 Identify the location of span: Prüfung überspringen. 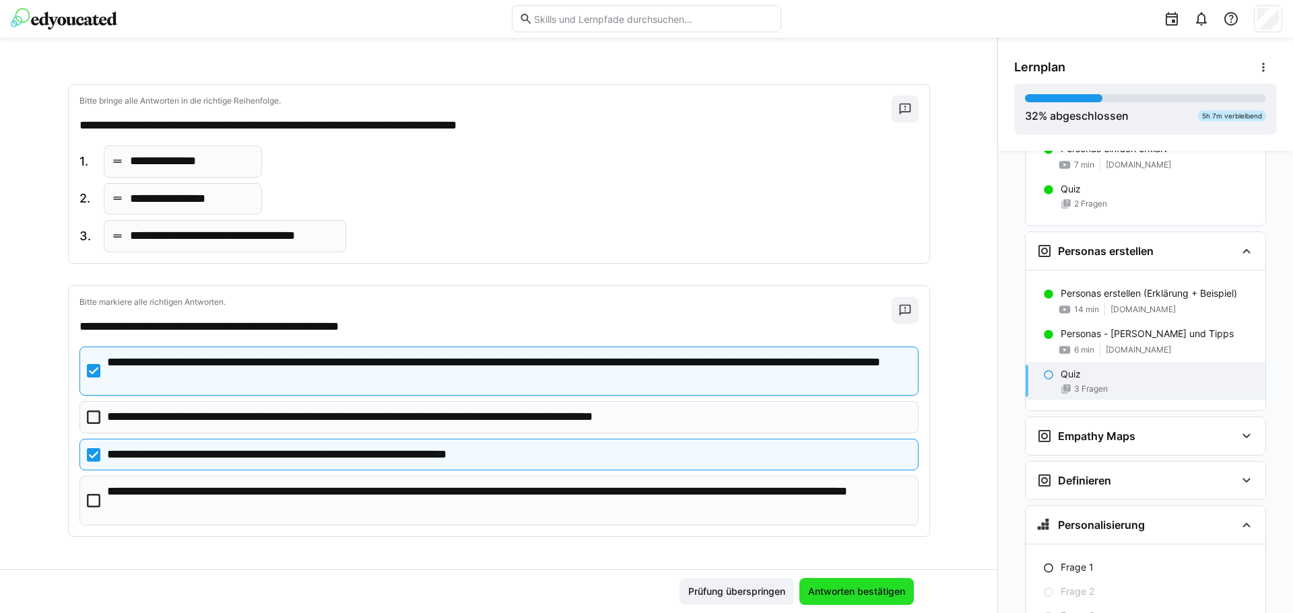
(737, 592).